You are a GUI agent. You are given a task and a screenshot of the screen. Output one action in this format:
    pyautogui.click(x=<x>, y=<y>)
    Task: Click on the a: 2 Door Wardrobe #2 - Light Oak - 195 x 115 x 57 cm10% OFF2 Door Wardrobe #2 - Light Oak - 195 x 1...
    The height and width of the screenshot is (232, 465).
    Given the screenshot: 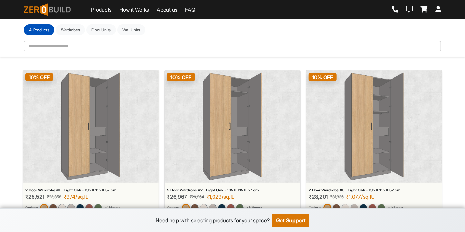 What is the action you would take?
    pyautogui.click(x=232, y=144)
    